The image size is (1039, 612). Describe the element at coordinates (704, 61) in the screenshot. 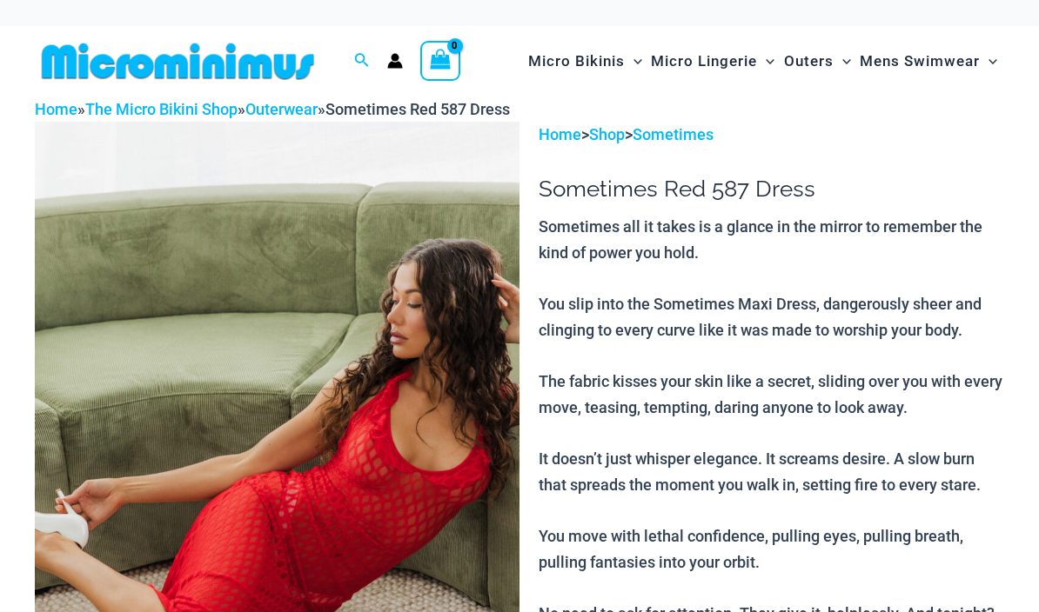

I see `span: Micro Lingerie` at that location.